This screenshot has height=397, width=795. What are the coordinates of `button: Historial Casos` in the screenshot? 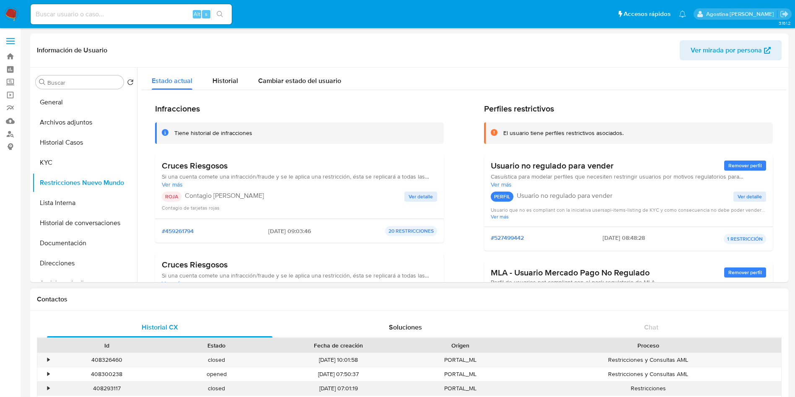 It's located at (85, 142).